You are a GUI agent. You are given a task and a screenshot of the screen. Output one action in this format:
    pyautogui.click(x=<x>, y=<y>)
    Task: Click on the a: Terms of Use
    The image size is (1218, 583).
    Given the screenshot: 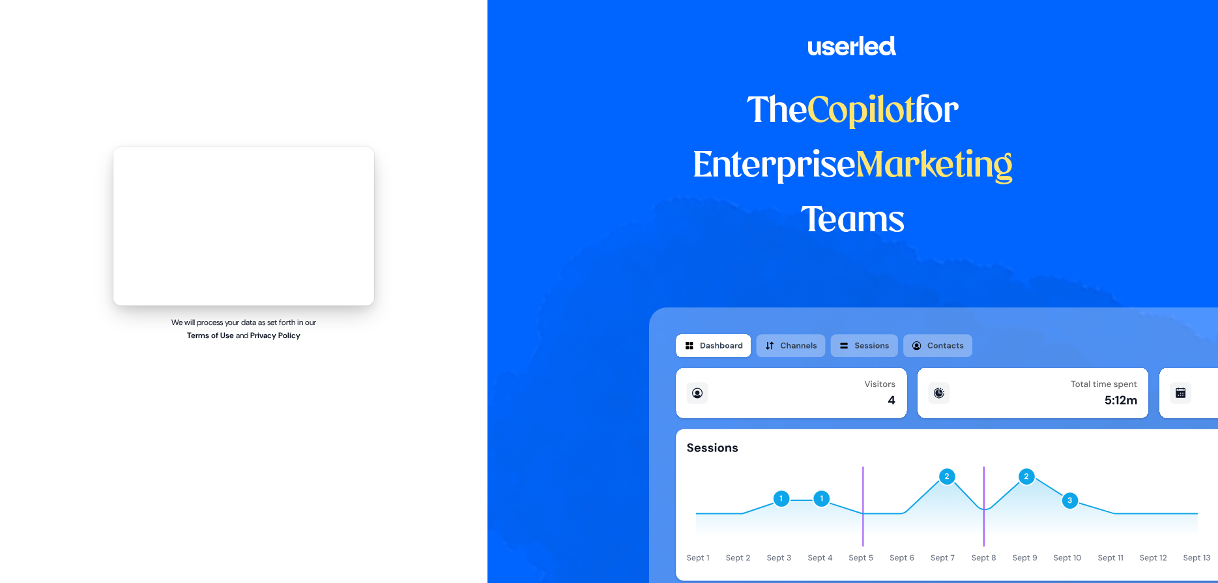 What is the action you would take?
    pyautogui.click(x=210, y=336)
    